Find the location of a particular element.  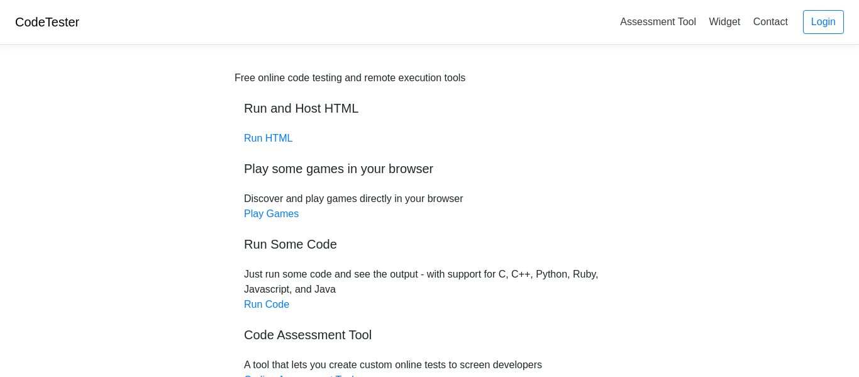

div: Free online code testing and remote execution tools is located at coordinates (350, 78).